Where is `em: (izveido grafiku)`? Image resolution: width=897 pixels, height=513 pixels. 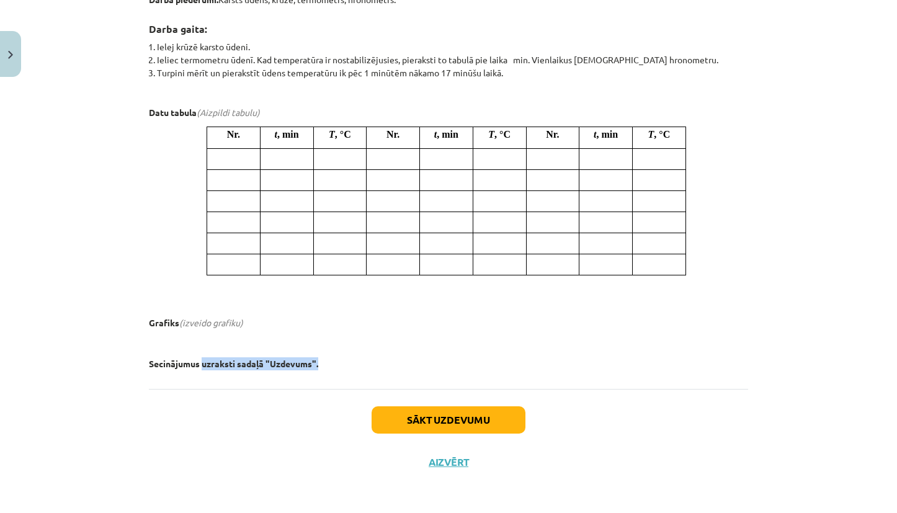
em: (izveido grafiku) is located at coordinates (211, 323).